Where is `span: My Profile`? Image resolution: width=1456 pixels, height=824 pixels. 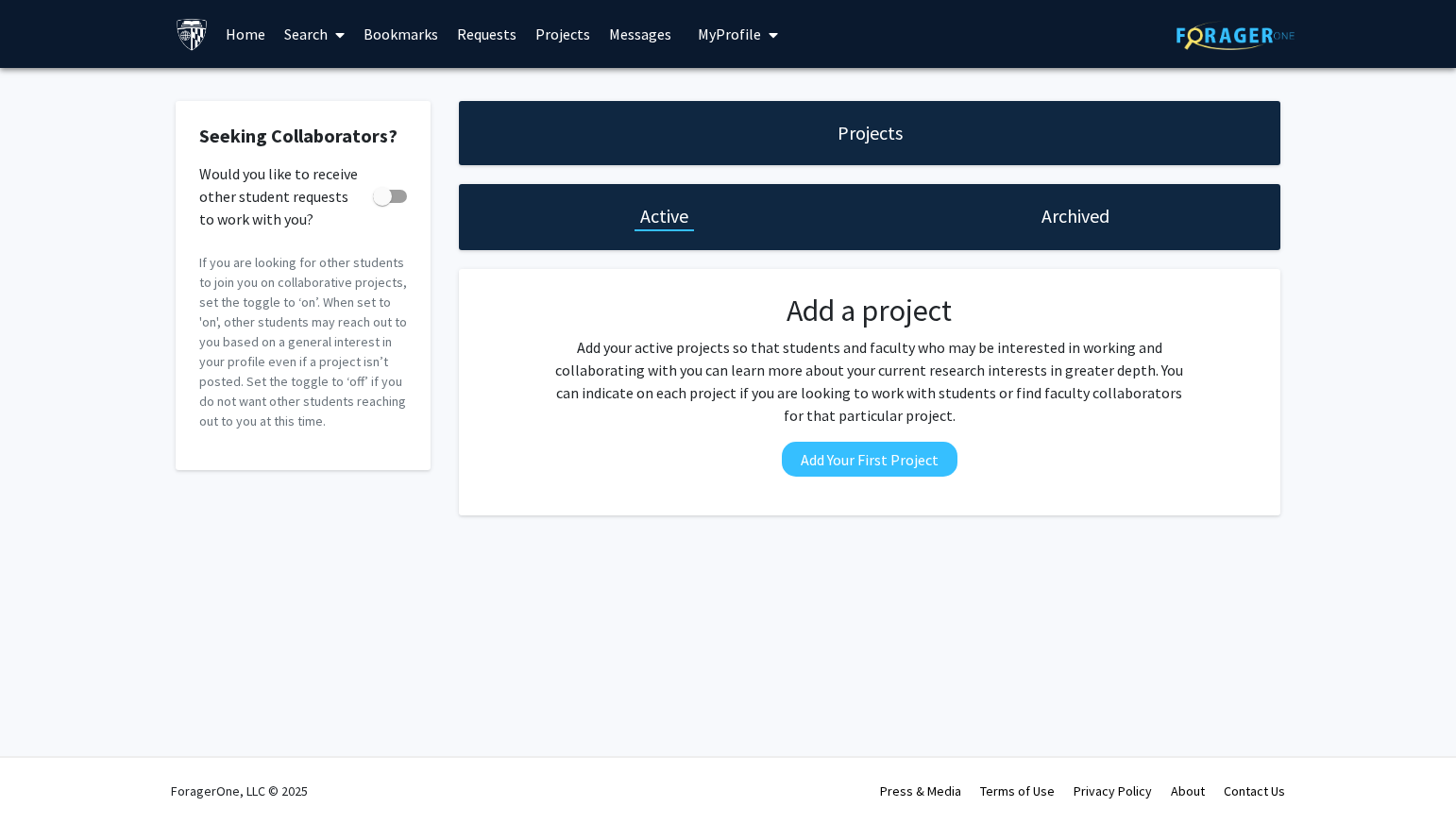
span: My Profile is located at coordinates (728, 34).